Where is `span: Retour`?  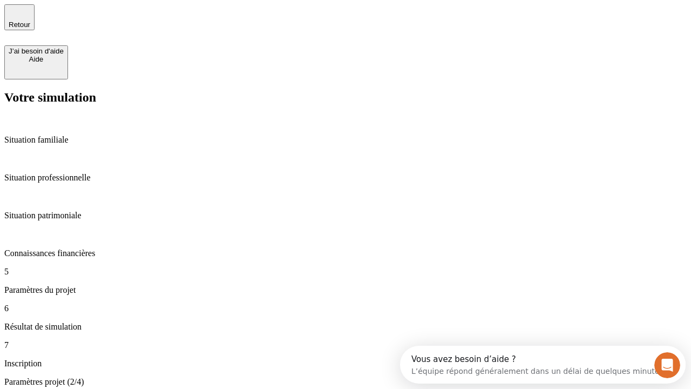
span: Retour is located at coordinates (19, 24).